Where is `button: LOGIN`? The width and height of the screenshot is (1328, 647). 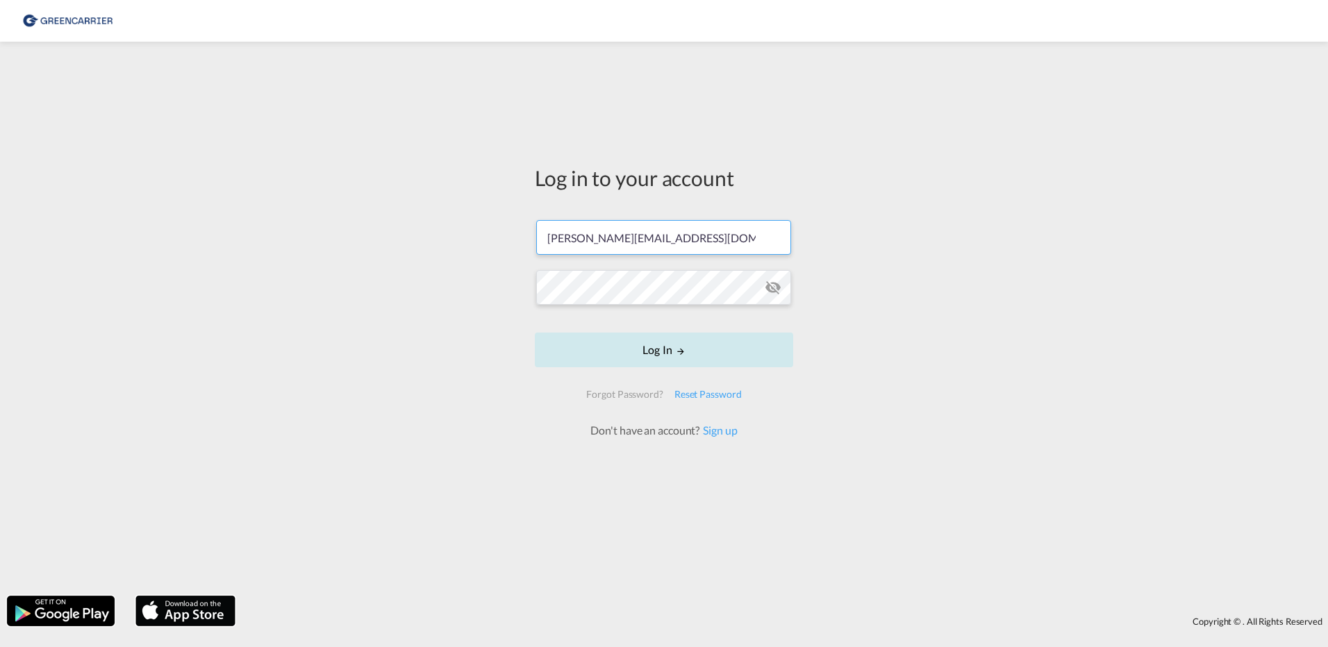 button: LOGIN is located at coordinates (664, 350).